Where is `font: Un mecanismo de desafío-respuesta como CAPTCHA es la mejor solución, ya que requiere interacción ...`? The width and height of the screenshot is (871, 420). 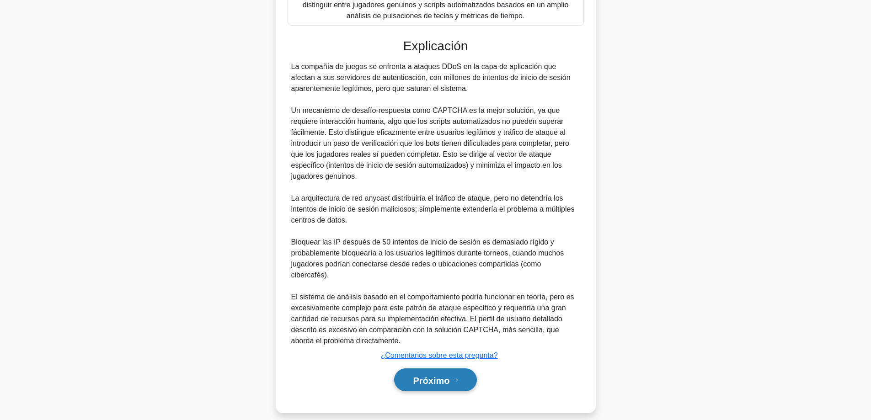
font: Un mecanismo de desafío-respuesta como CAPTCHA es la mejor solución, ya que requiere interacción ... is located at coordinates (430, 143).